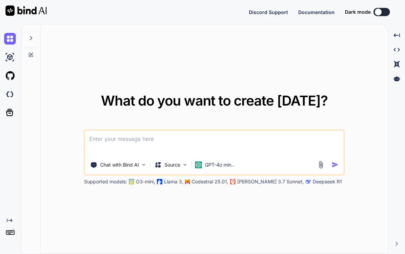  I want to click on img: Mistral-AI, so click(188, 182).